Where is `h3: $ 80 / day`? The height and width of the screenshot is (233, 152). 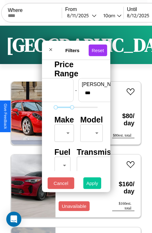 h3: $ 80 / day is located at coordinates (123, 119).